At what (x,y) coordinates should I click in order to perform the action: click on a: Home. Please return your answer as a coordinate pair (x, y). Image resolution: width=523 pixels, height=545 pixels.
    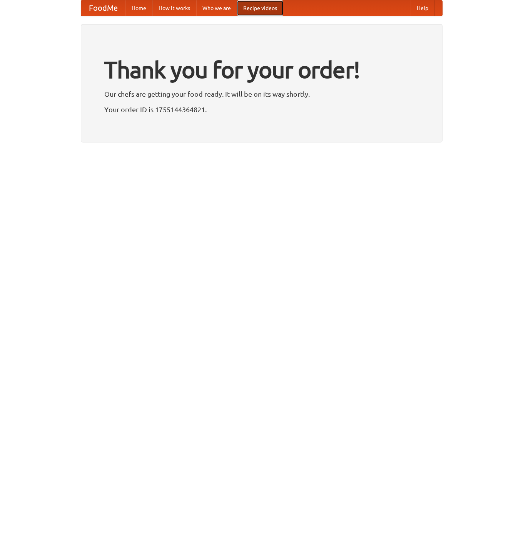
    Looking at the image, I should click on (139, 8).